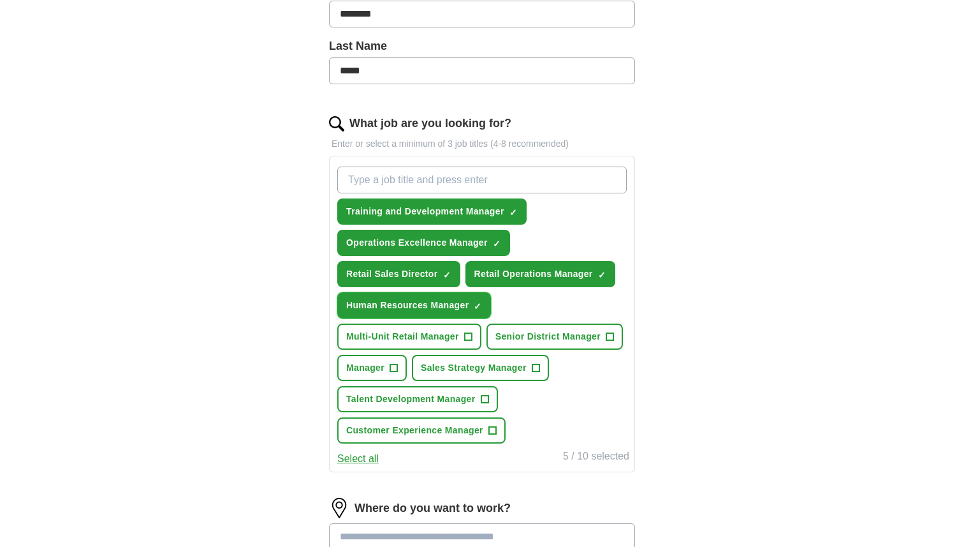 The height and width of the screenshot is (547, 964). Describe the element at coordinates (432, 211) in the screenshot. I see `button: Training and Development Manager✓` at that location.